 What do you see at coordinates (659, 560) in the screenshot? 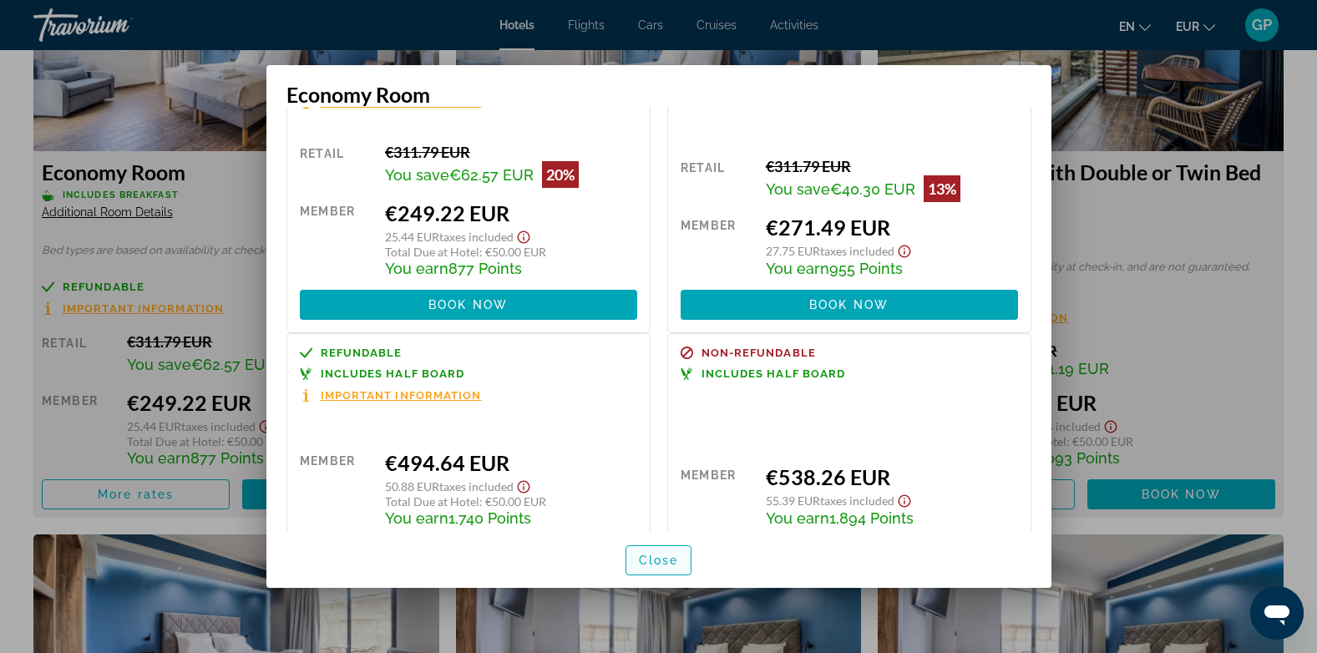
I see `span: Close` at bounding box center [659, 560].